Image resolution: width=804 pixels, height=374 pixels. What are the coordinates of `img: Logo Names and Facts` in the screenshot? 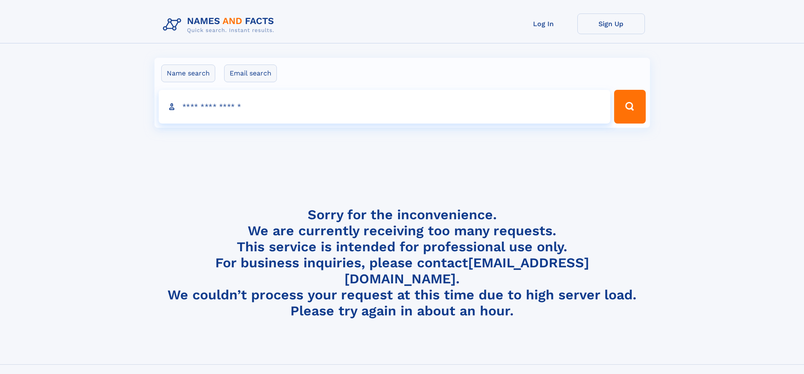 It's located at (220, 25).